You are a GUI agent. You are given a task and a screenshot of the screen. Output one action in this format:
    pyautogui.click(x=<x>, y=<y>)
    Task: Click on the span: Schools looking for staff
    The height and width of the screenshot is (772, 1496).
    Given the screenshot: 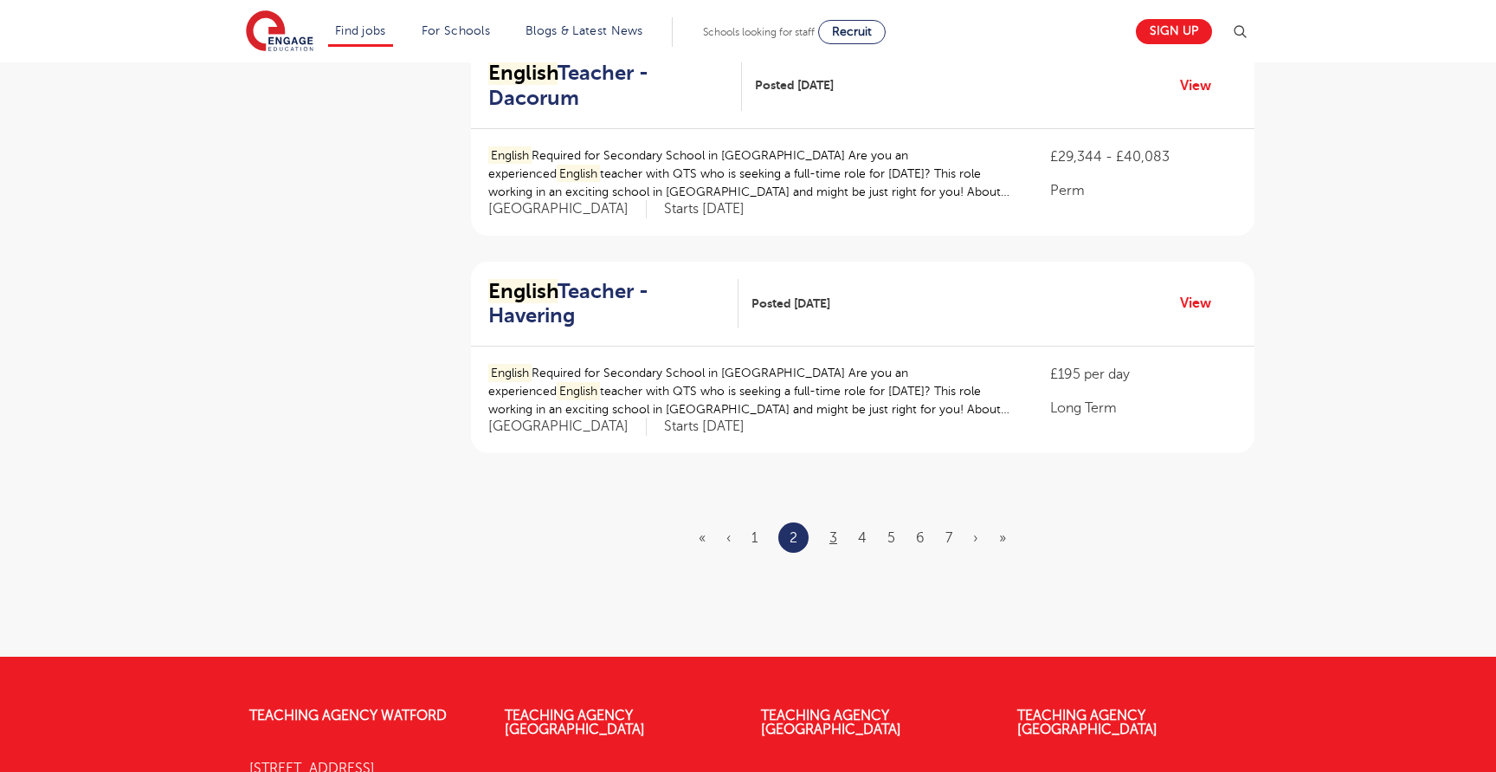 What is the action you would take?
    pyautogui.click(x=759, y=32)
    